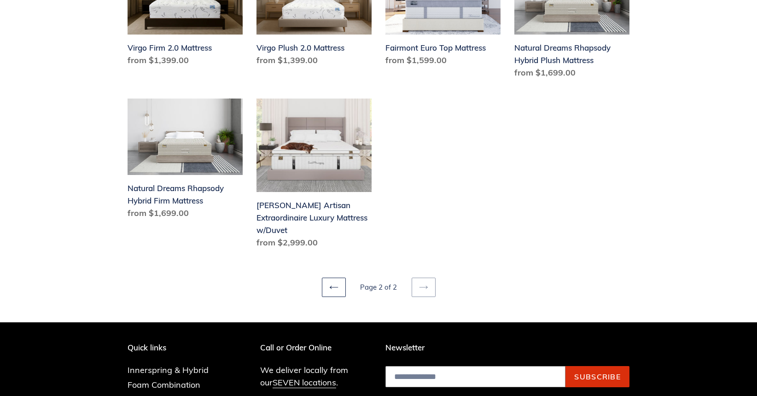  I want to click on p: Call or Order Online, so click(316, 348).